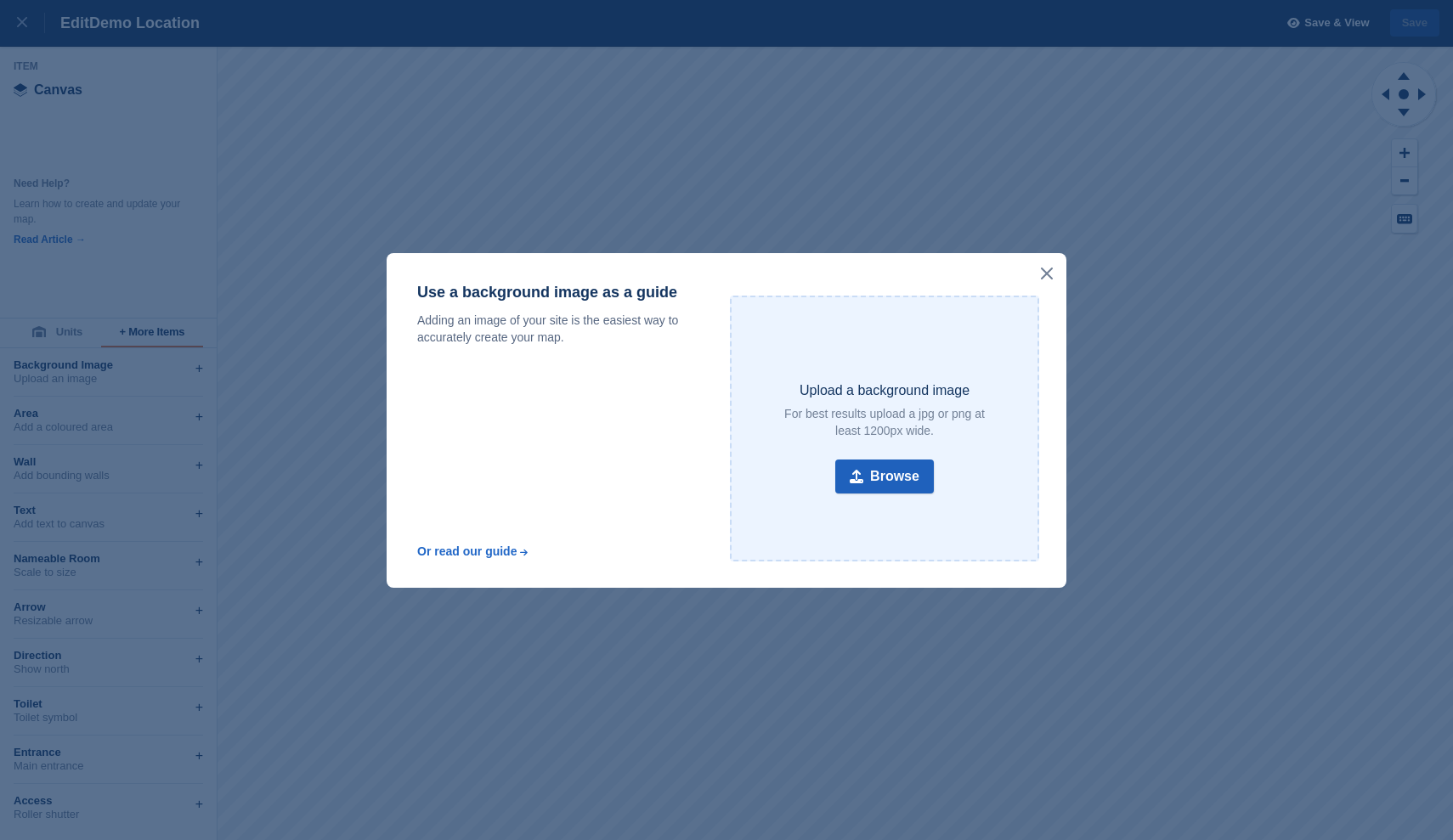 The width and height of the screenshot is (1453, 840). I want to click on p: For best results upload a jpg or png at least 1200px wide., so click(884, 422).